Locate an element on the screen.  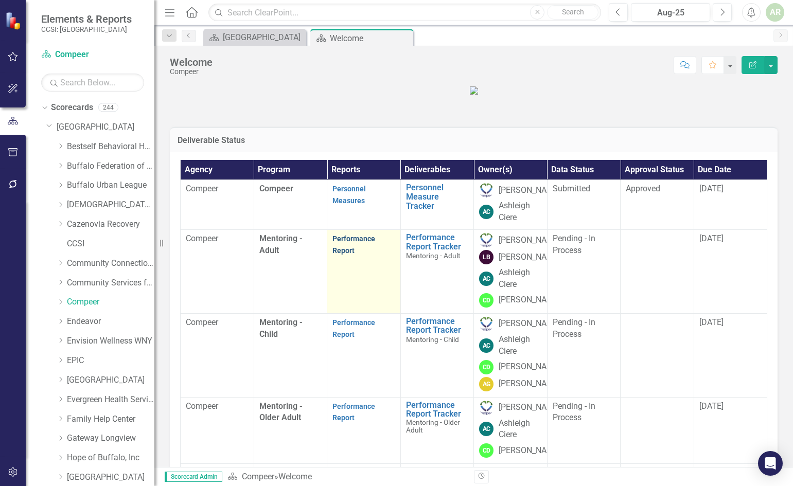
a: Envision Wellness WNY is located at coordinates (111, 341).